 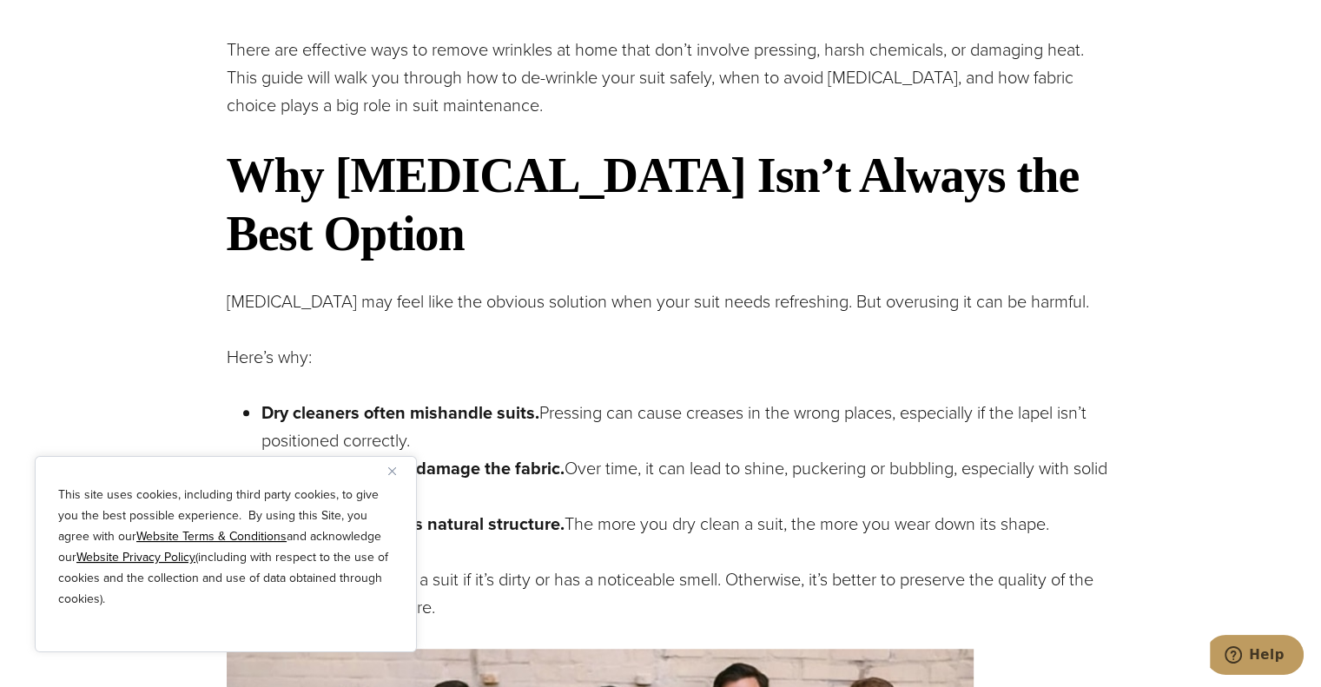 I want to click on p: The more you dry clean a suit, the more you wear down its shape., so click(x=687, y=524).